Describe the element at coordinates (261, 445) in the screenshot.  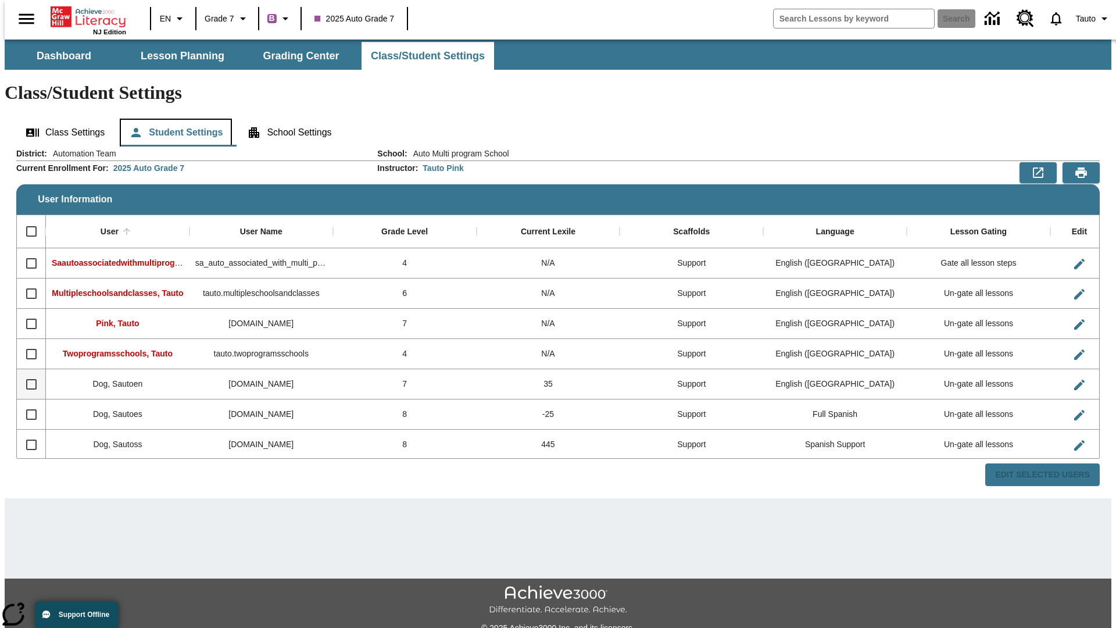
I see `div: sautoss.dog` at that location.